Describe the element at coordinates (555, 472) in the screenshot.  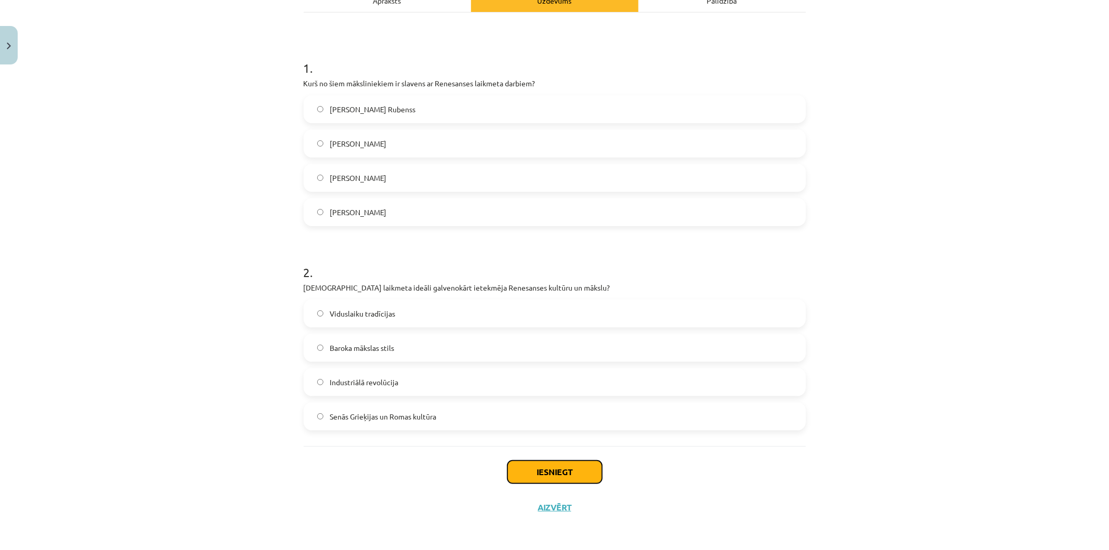
I see `button: Iesniegt` at that location.